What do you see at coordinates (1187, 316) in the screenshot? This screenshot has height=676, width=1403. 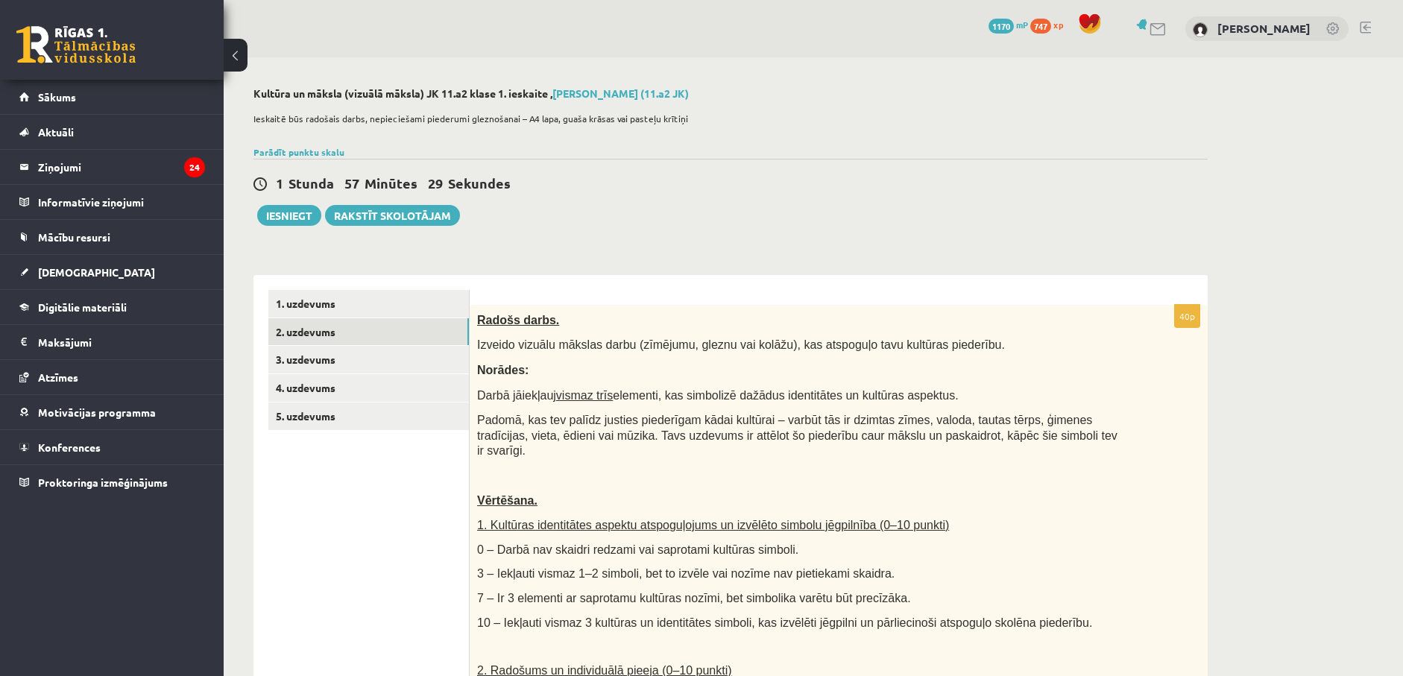 I see `p: 40p` at bounding box center [1187, 316].